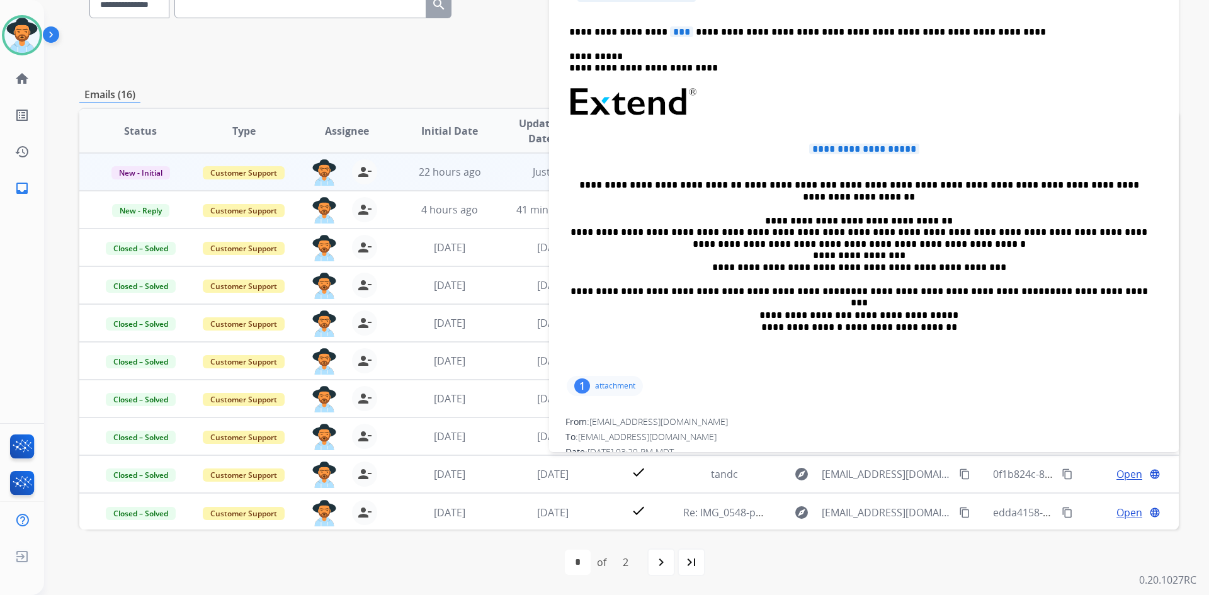 Image resolution: width=1209 pixels, height=595 pixels. Describe the element at coordinates (244, 131) in the screenshot. I see `span: Type` at that location.